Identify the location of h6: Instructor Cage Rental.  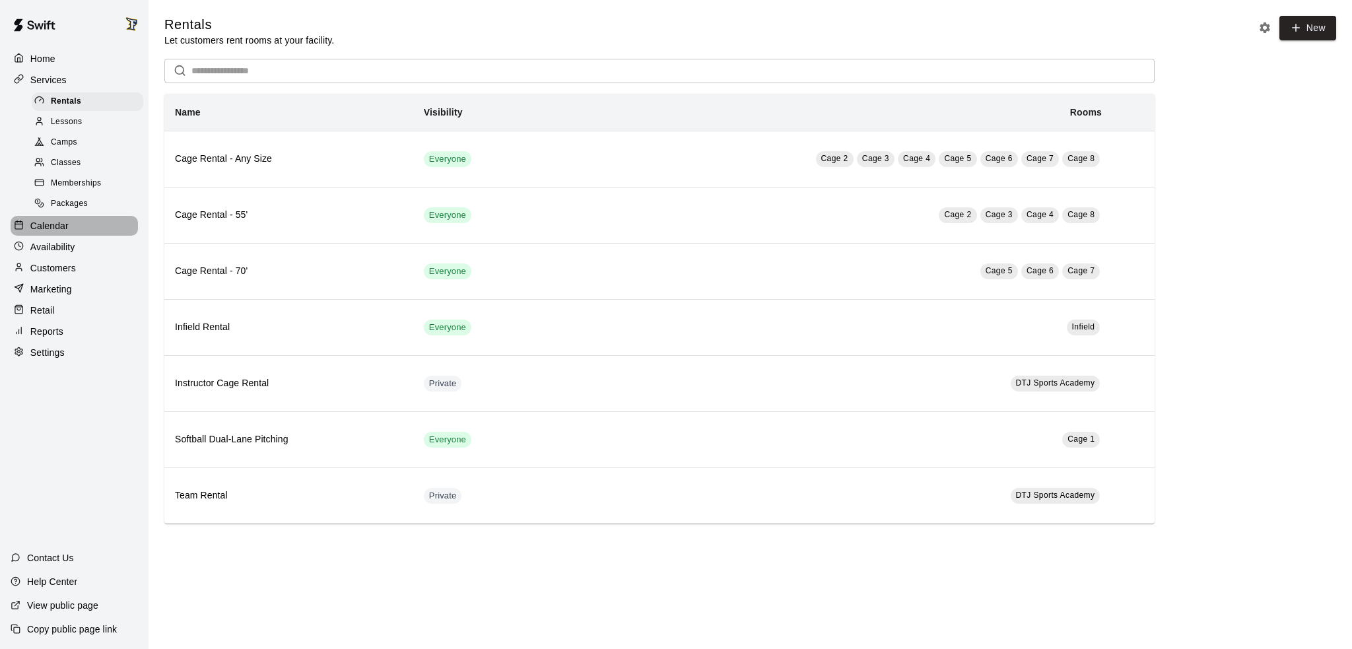
(288, 384).